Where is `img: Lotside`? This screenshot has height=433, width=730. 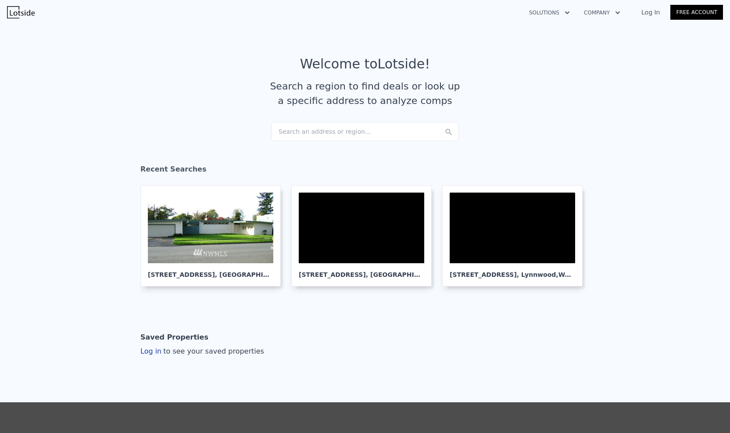
img: Lotside is located at coordinates (21, 12).